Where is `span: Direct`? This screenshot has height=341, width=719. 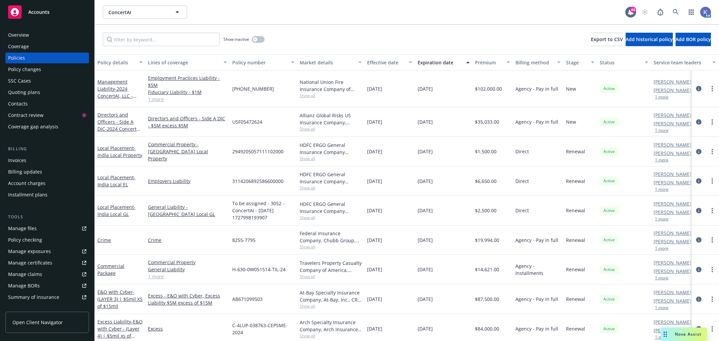 span: Direct is located at coordinates (522, 210).